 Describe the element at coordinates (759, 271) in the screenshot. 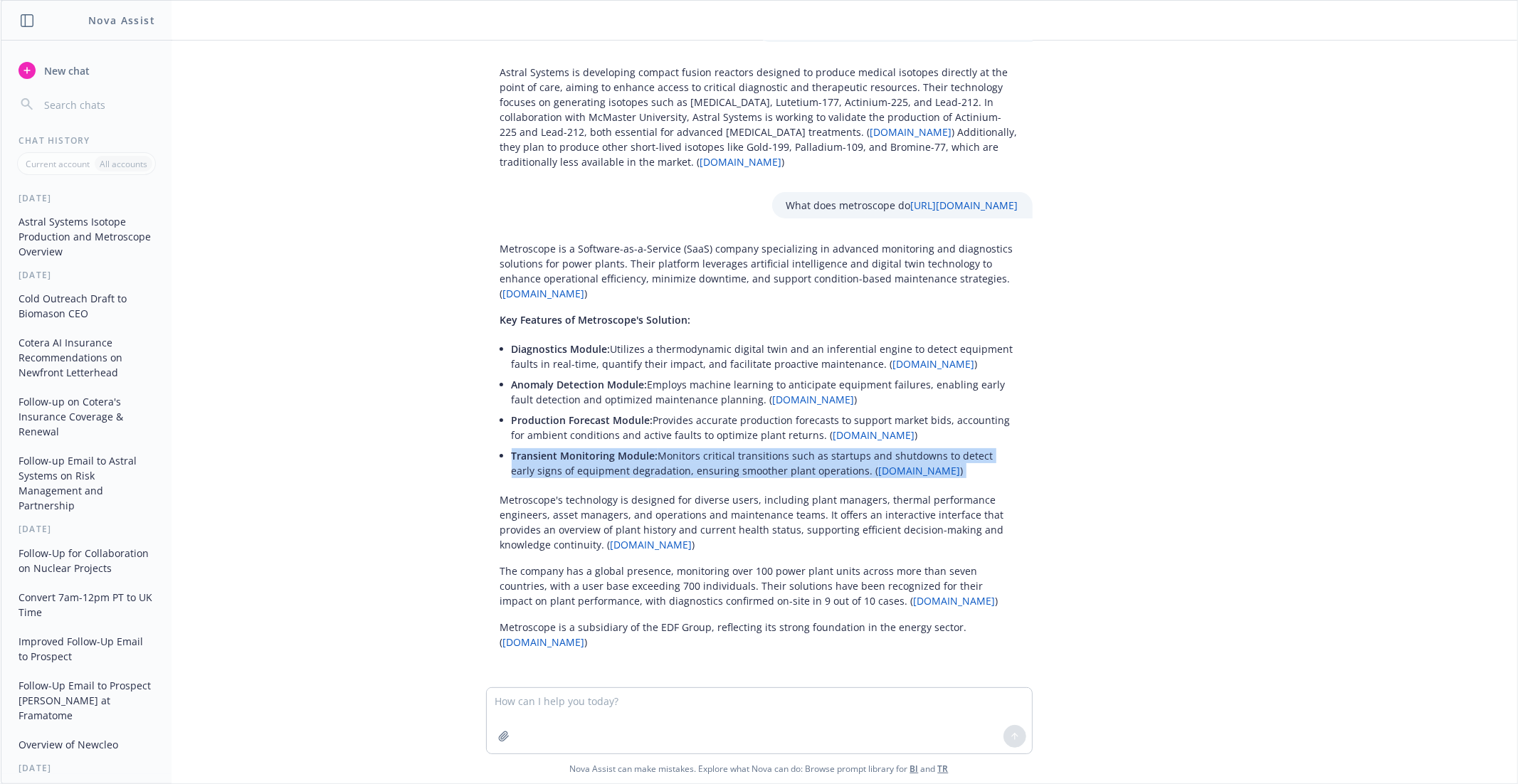

I see `p: Metroscope is a Software-as-a-Service (SaaS) company specializing in advanced monitoring and diag...` at that location.